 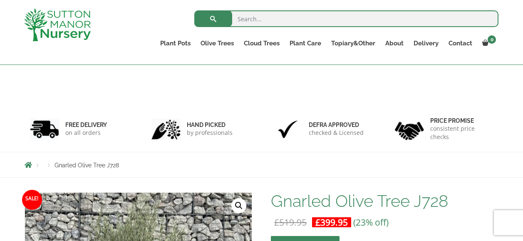 I want to click on span: (23% off), so click(x=371, y=222).